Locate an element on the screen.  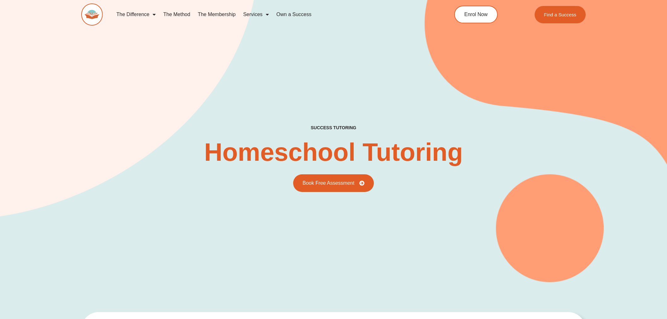
span: Book Free Assessment is located at coordinates (328, 183).